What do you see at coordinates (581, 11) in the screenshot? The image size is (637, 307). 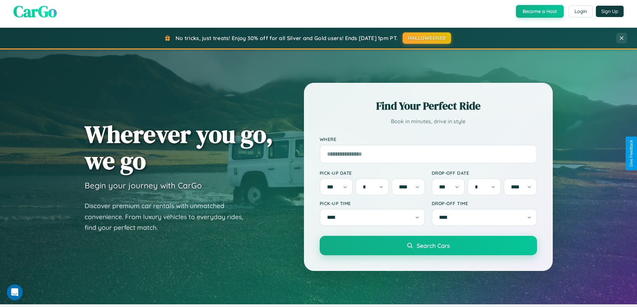 I see `button: Login` at bounding box center [581, 11].